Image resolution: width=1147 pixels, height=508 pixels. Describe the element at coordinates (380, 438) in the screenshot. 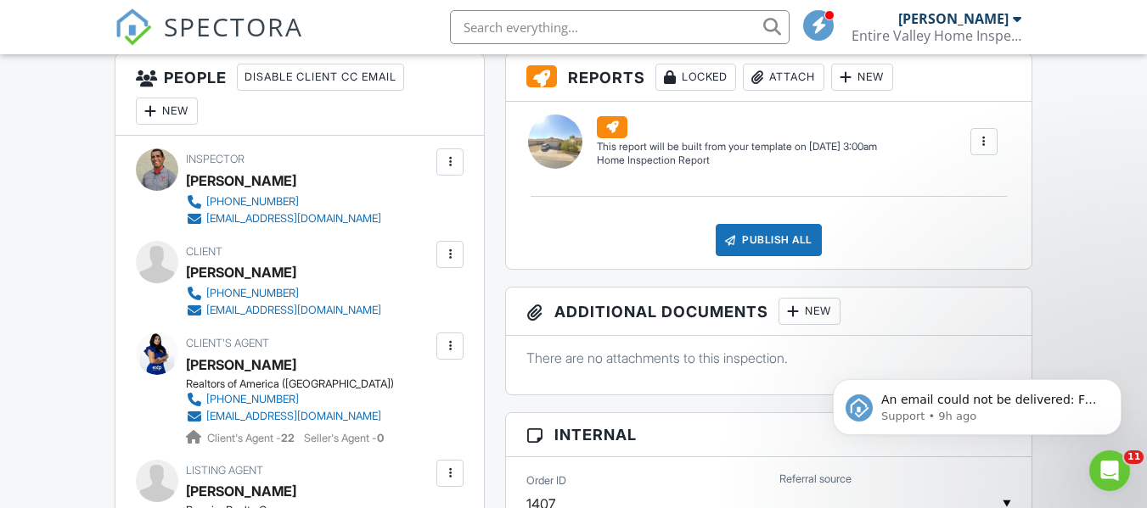

I see `strong: 0` at that location.